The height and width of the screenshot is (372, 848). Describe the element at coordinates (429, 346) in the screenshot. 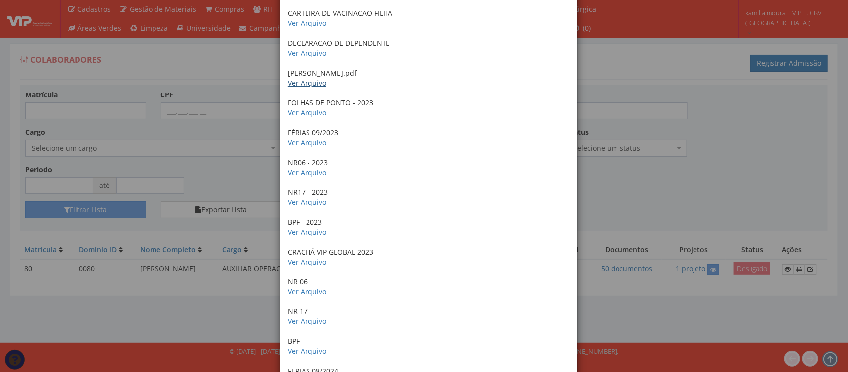

I see `p: BPF` at that location.